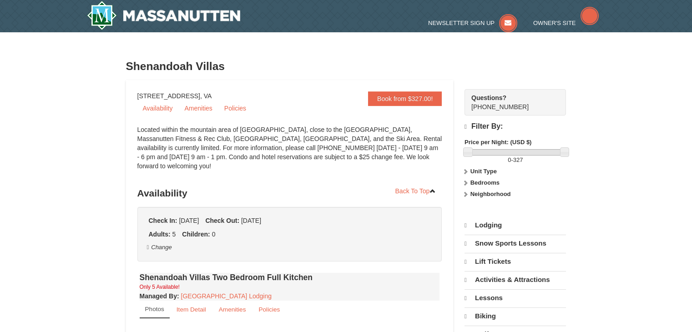 This screenshot has height=332, width=692. Describe the element at coordinates (490, 194) in the screenshot. I see `strong: Neighborhood` at that location.